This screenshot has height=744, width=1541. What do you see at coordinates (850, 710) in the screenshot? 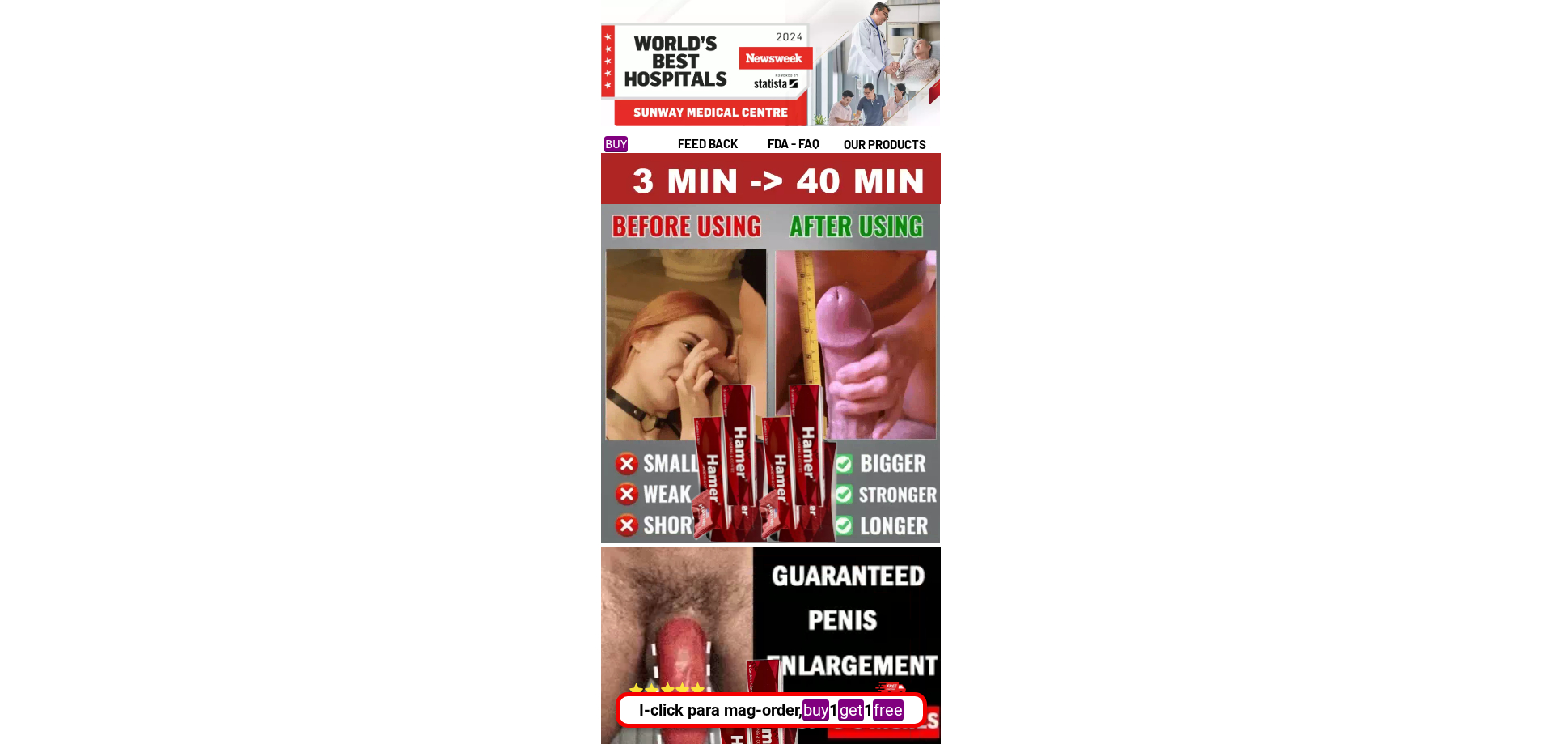
I see `mark: get` at bounding box center [850, 710].